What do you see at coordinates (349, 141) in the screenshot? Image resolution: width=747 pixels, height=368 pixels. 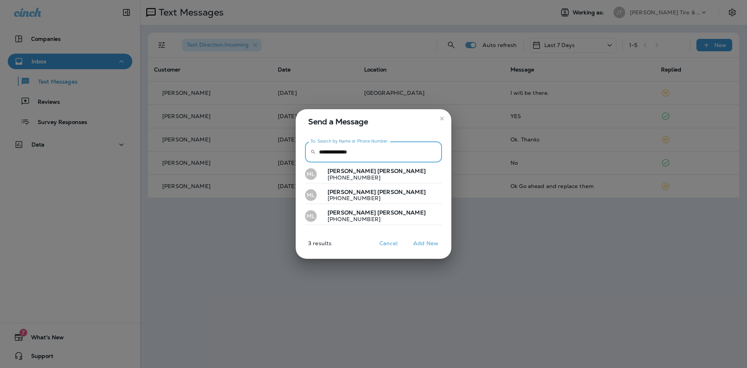 I see `label: To: Search by Name or Phone Number` at bounding box center [349, 141].